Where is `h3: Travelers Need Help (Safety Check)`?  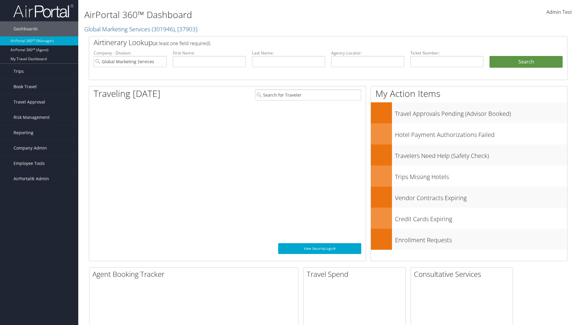
h3: Travelers Need Help (Safety Check) is located at coordinates (481, 154).